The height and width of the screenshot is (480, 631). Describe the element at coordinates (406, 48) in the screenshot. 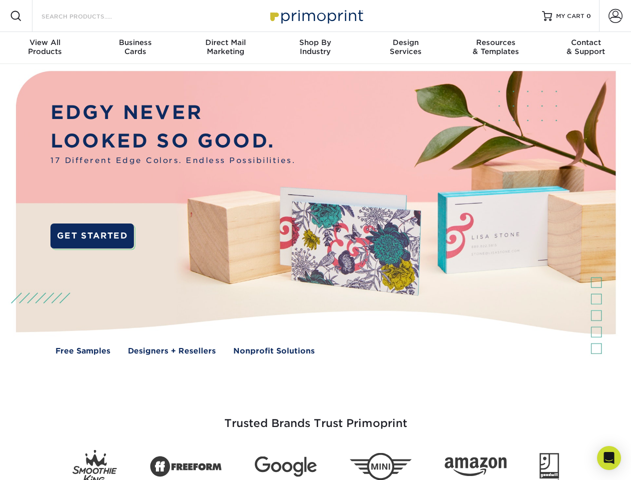

I see `a: DesignServices` at that location.